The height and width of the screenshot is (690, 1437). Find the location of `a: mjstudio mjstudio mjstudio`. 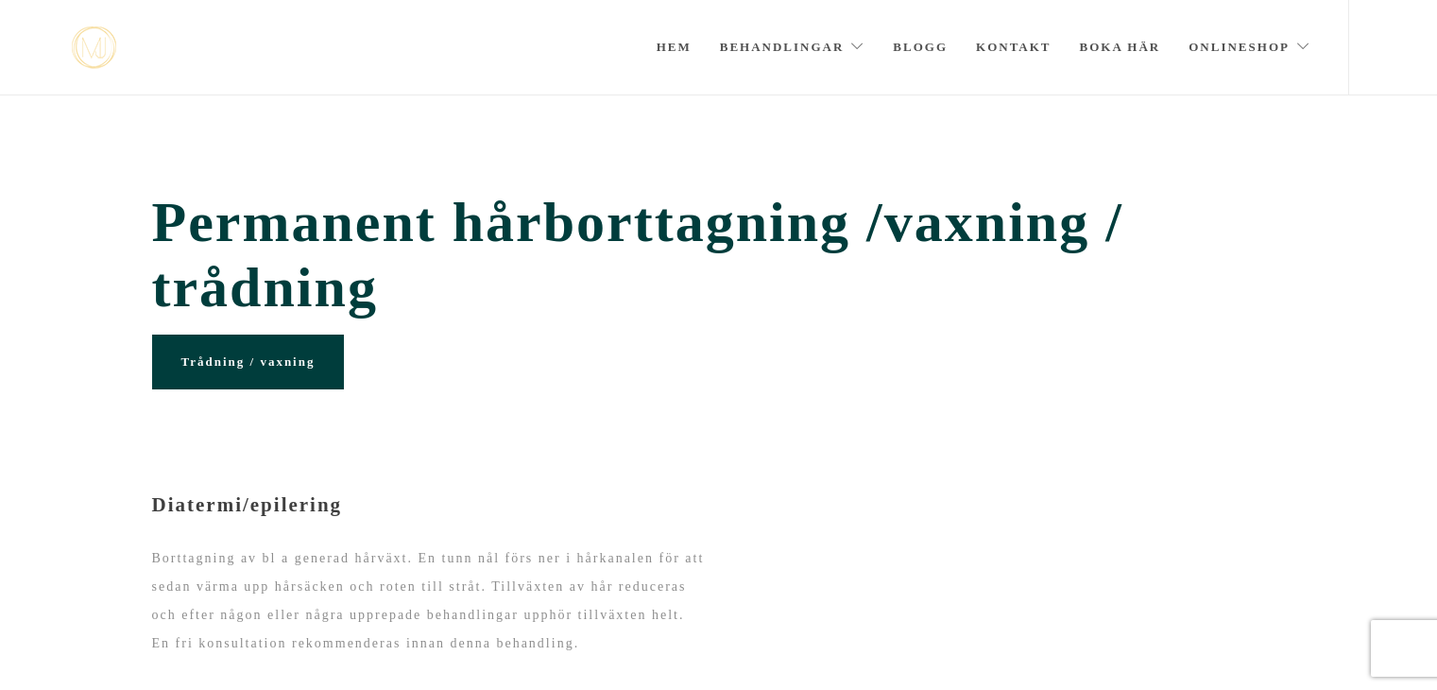

a: mjstudio mjstudio mjstudio is located at coordinates (94, 47).